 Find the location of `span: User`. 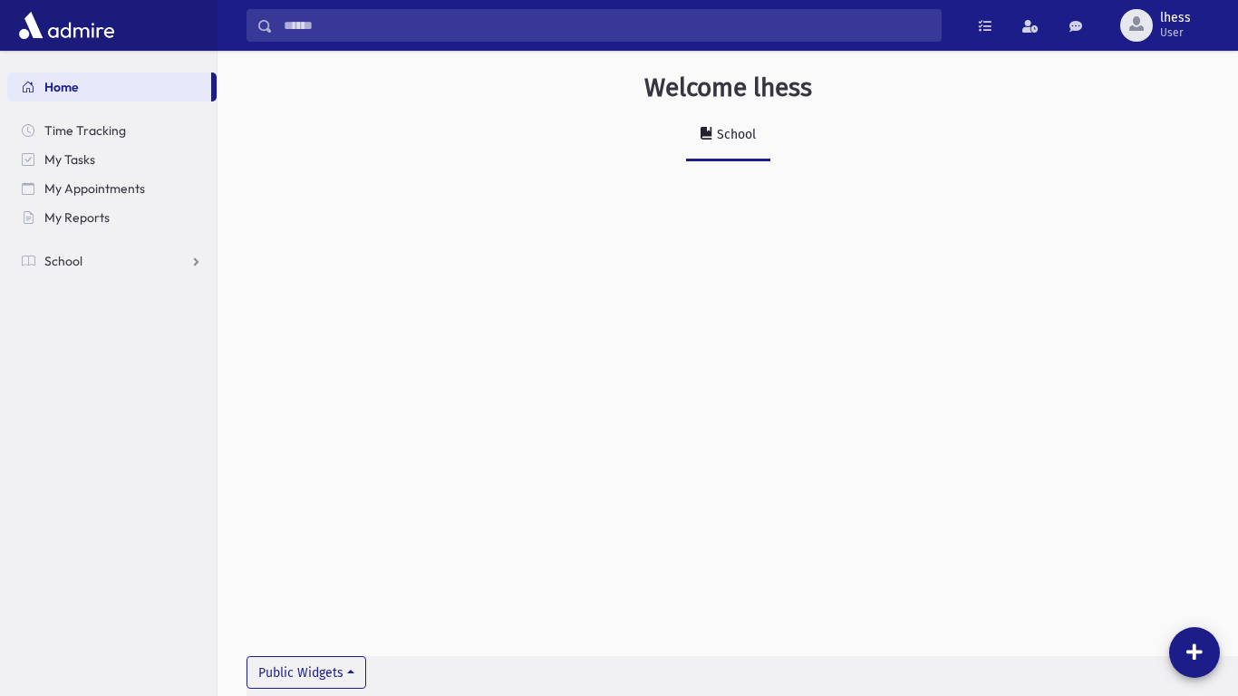

span: User is located at coordinates (1176, 33).